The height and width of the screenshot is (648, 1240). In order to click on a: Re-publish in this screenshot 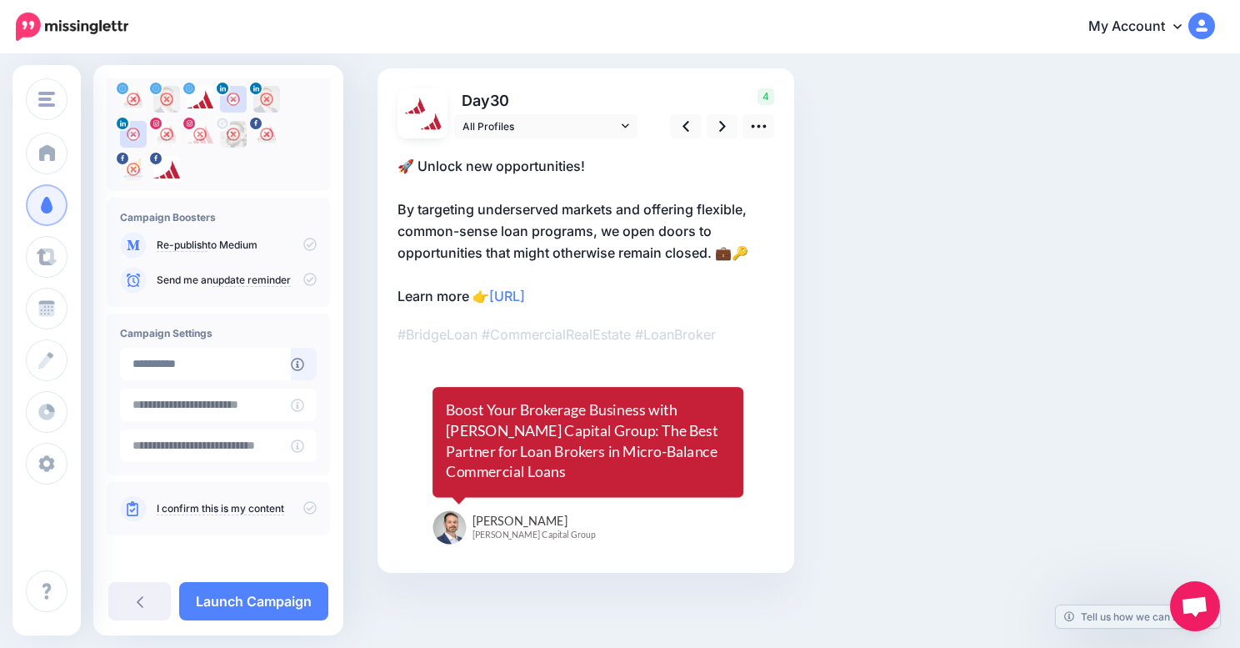, I will do `click(182, 245)`.